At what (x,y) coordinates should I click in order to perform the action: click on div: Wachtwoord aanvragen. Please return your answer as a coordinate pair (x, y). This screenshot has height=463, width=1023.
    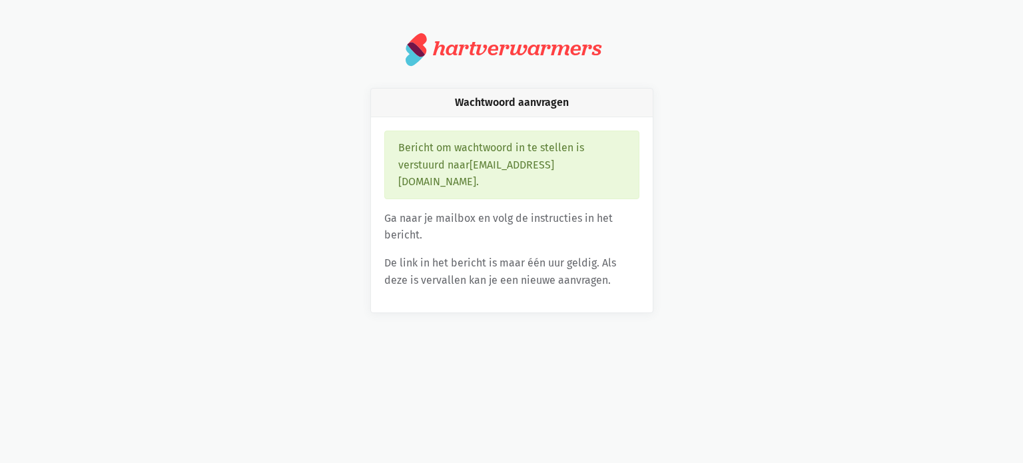
    Looking at the image, I should click on (511, 103).